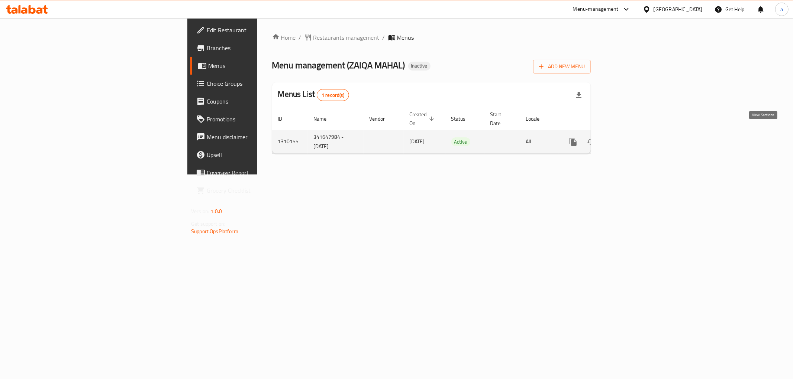  What do you see at coordinates (573, 142) in the screenshot?
I see `button: more` at bounding box center [573, 142].